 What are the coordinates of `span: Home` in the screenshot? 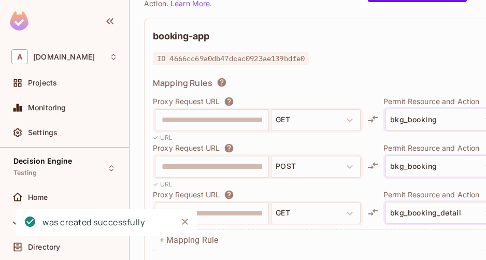 It's located at (38, 197).